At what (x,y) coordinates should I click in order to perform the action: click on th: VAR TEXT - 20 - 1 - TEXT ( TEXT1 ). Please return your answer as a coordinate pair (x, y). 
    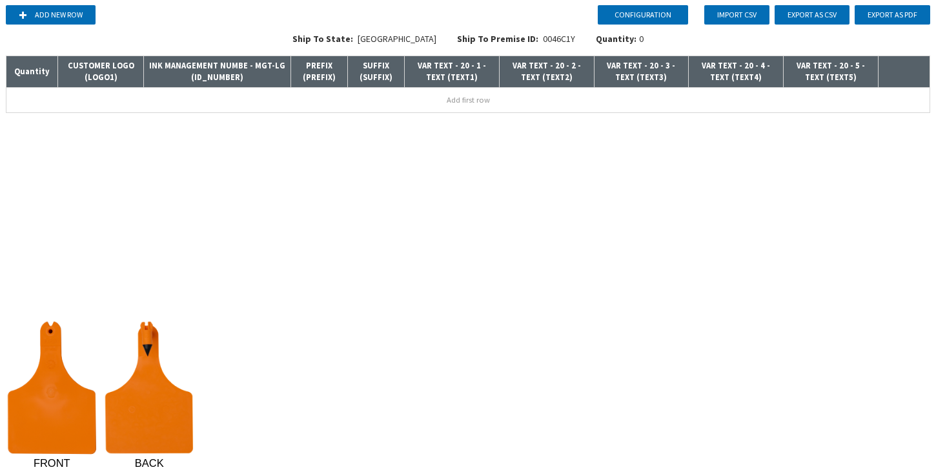
    Looking at the image, I should click on (451, 72).